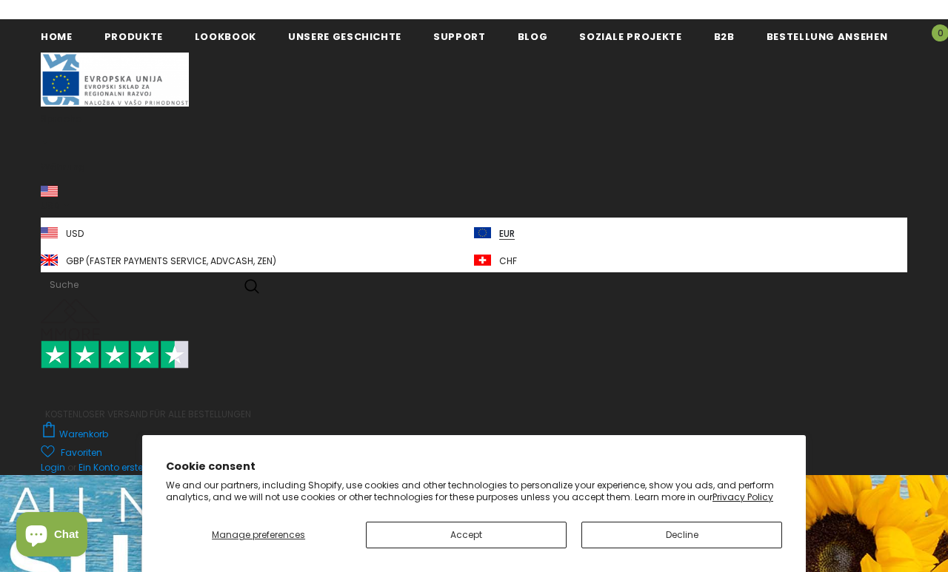 Image resolution: width=948 pixels, height=572 pixels. I want to click on label: Sprache, so click(474, 118).